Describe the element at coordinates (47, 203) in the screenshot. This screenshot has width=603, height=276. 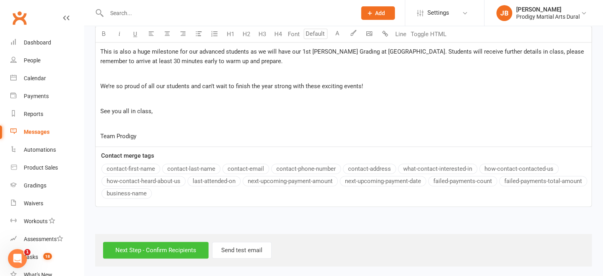
I see `a: Waivers` at that location.